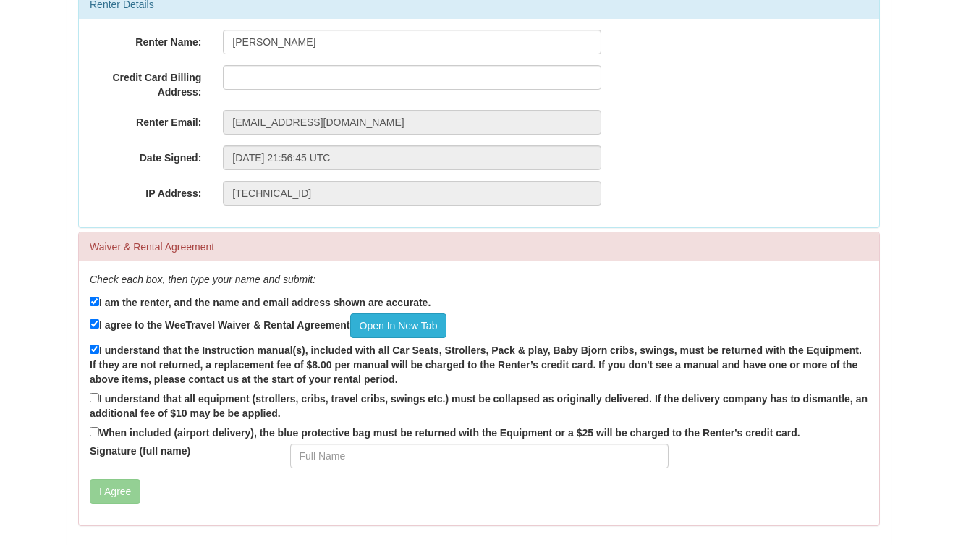  I want to click on input: When included (airport delivery), the blue protective bag must be returned with the Equipment or ..., so click(94, 431).